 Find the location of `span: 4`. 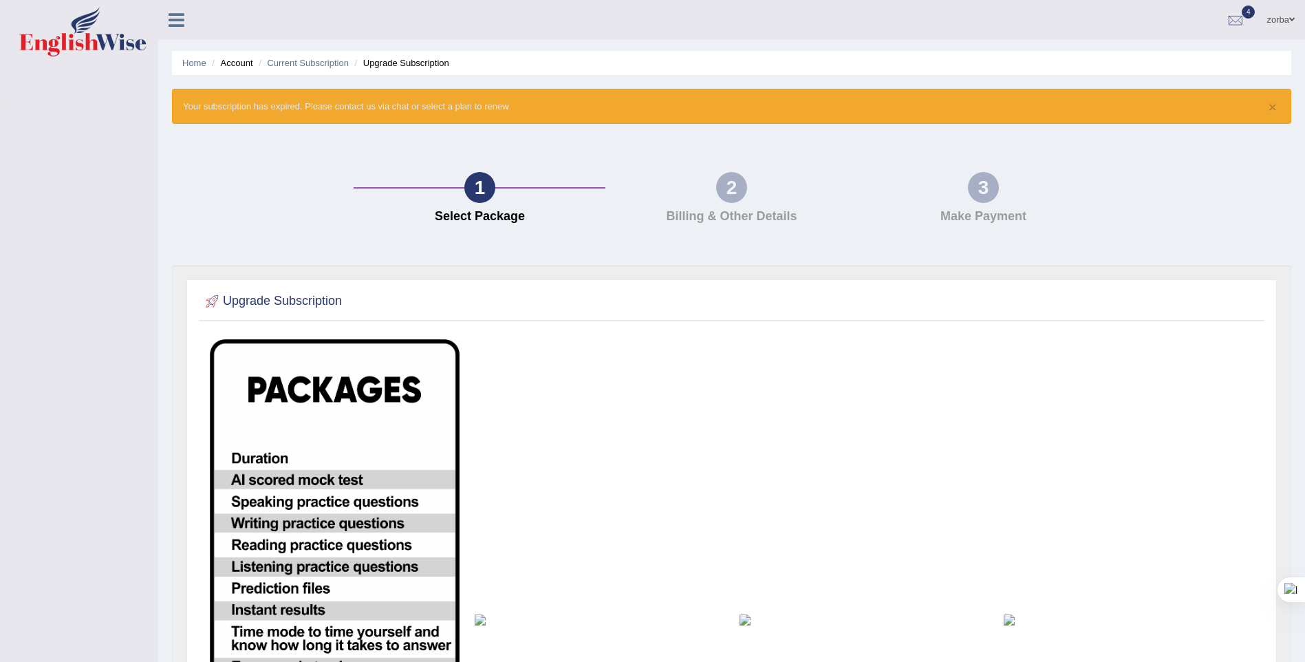

span: 4 is located at coordinates (1248, 12).